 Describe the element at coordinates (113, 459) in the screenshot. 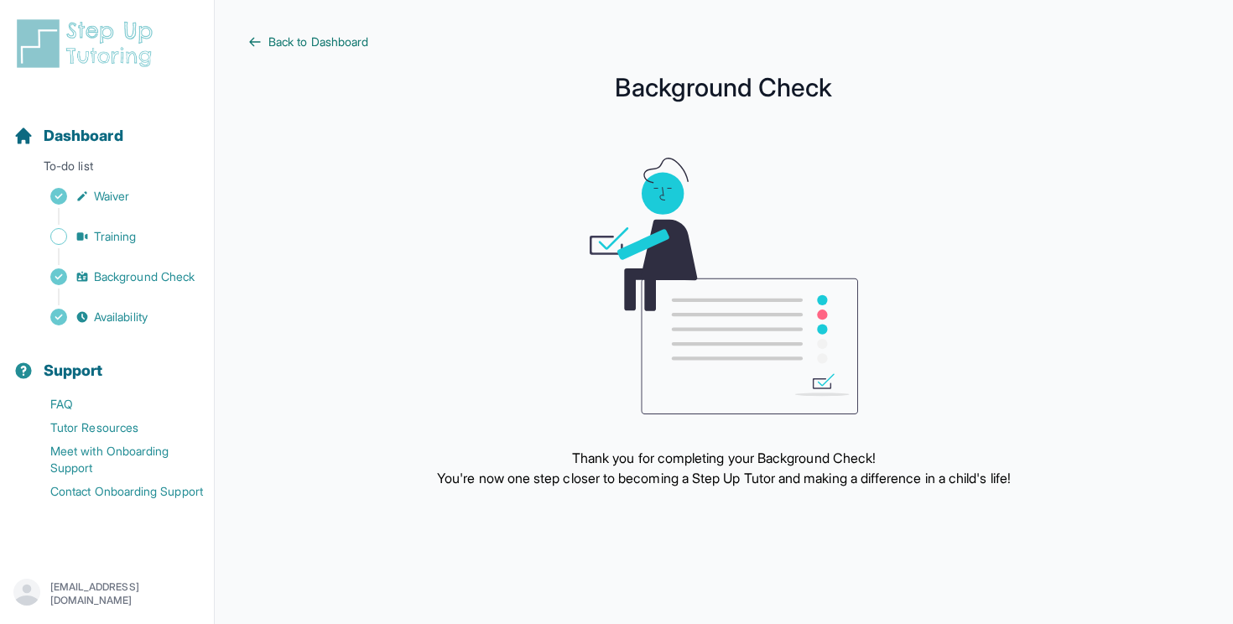

I see `a: Meet with Onboarding Support` at that location.